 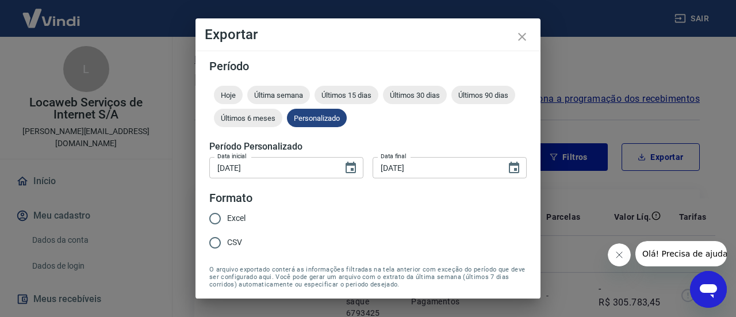 I want to click on div: Hoje, so click(x=228, y=95).